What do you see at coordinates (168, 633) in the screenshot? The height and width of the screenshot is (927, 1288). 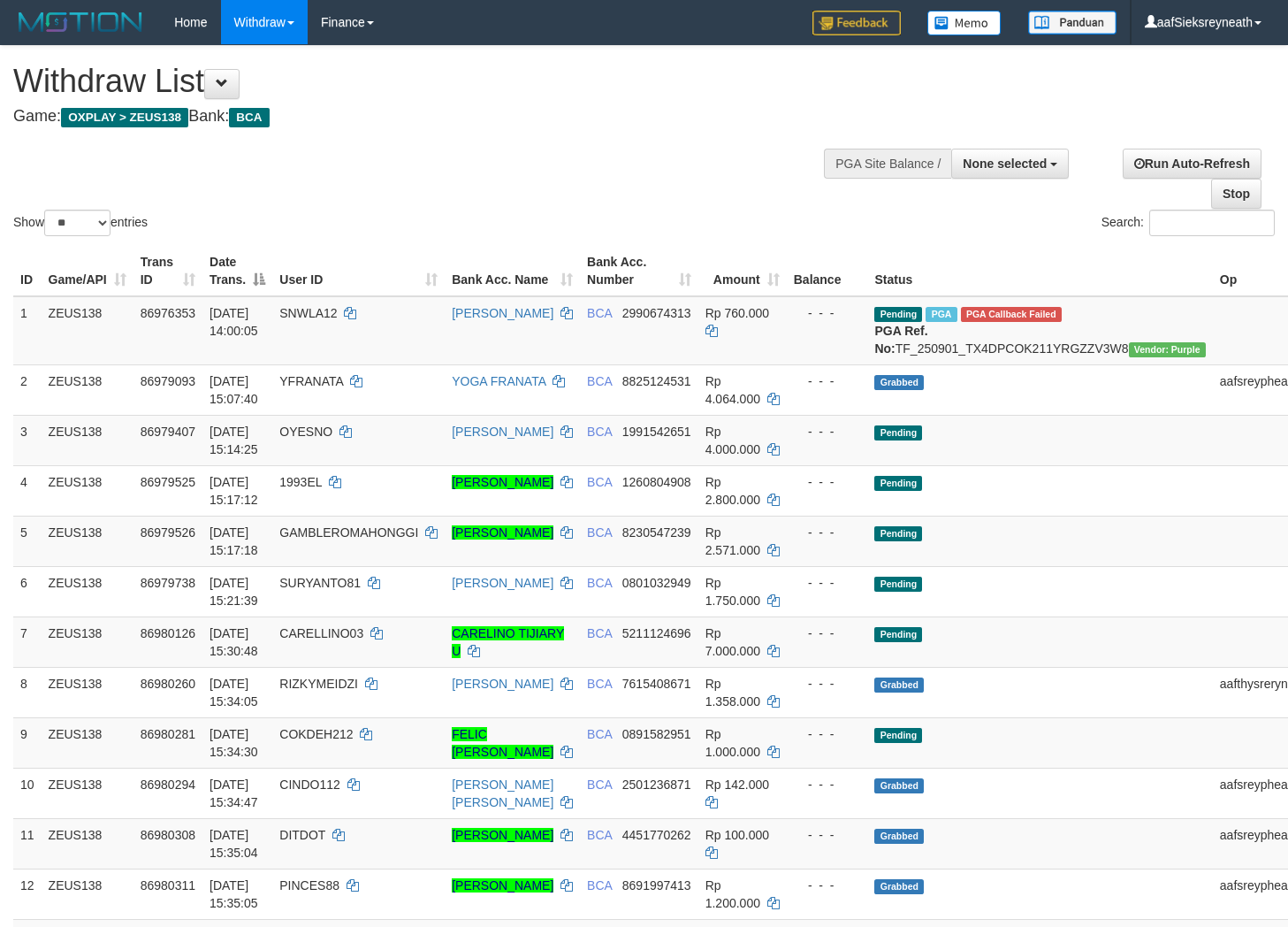 I see `span: 86980126` at bounding box center [168, 633].